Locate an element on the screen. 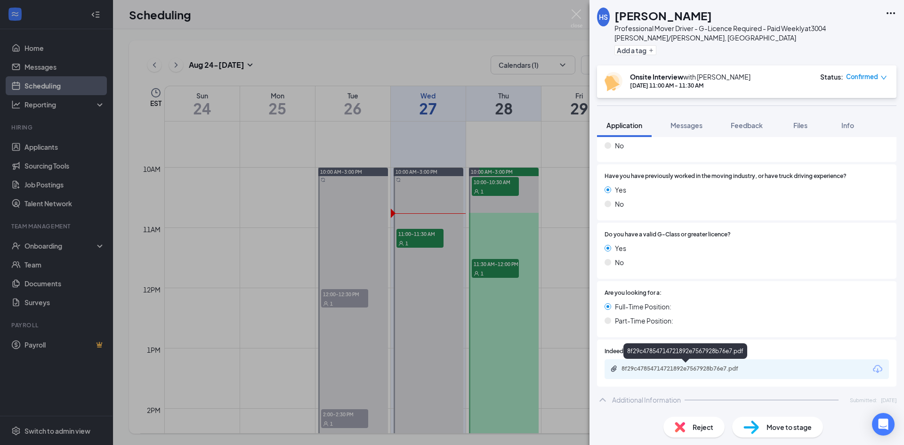 The height and width of the screenshot is (445, 904). span: Are you looking for a: is located at coordinates (633, 293).